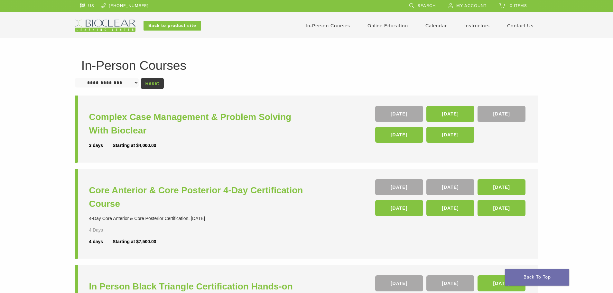 The width and height of the screenshot is (613, 293). I want to click on a: Calendar, so click(436, 26).